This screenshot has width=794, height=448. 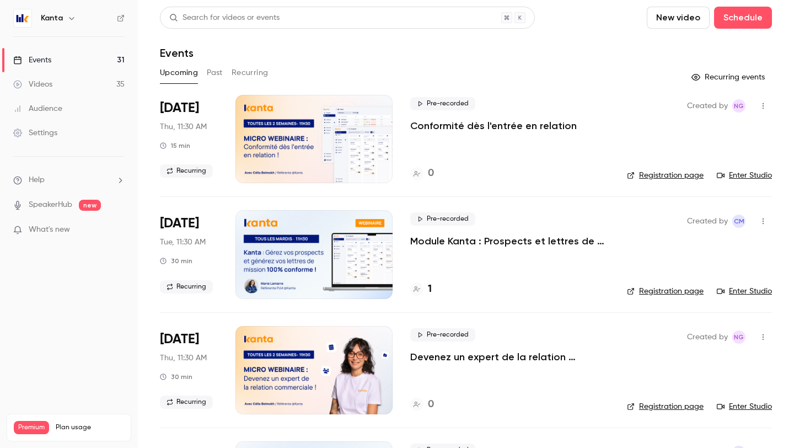 I want to click on li: help-dropdown-opener, so click(x=69, y=180).